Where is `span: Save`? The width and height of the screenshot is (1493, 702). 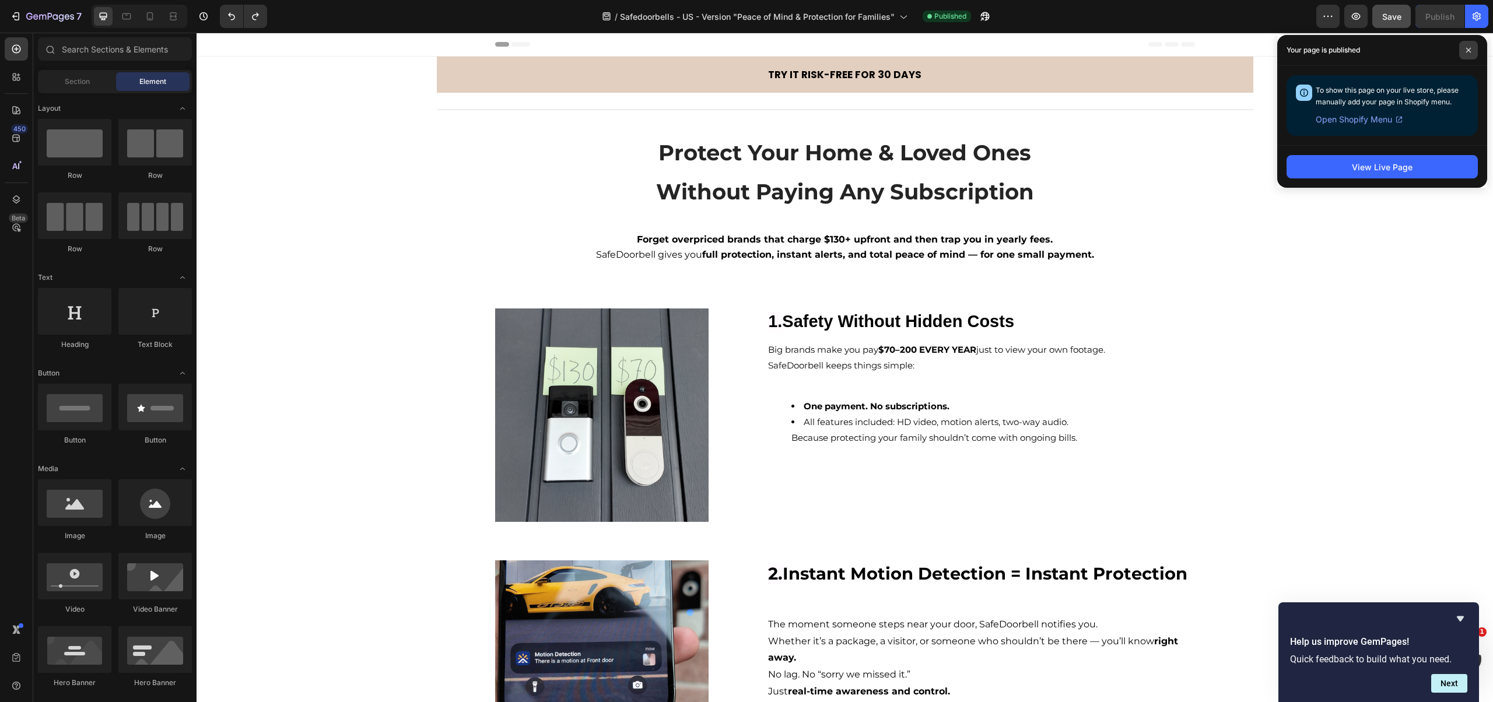 span: Save is located at coordinates (1391, 16).